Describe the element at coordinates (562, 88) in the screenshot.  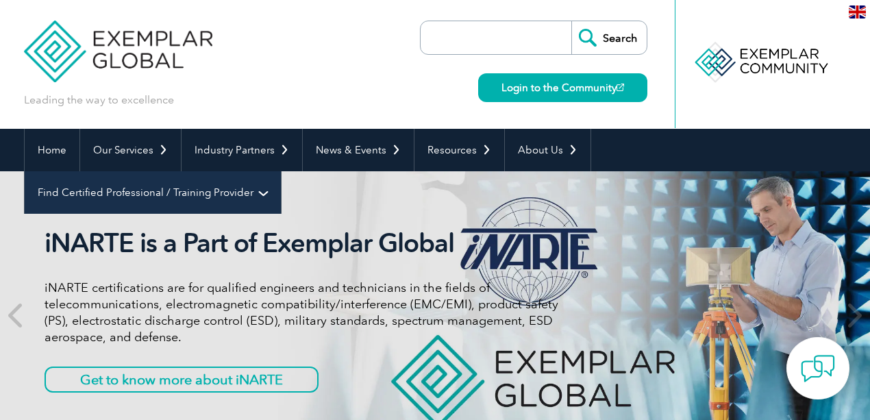
I see `a: Login to the Community` at that location.